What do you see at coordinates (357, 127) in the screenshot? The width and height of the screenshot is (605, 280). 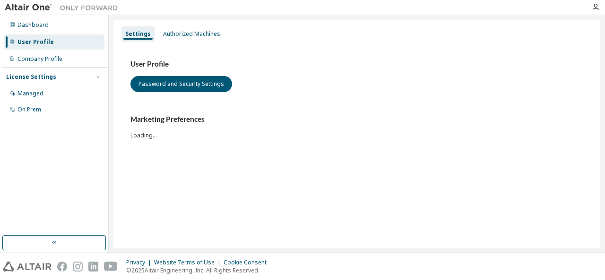 I see `div: Loading...` at bounding box center [357, 127].